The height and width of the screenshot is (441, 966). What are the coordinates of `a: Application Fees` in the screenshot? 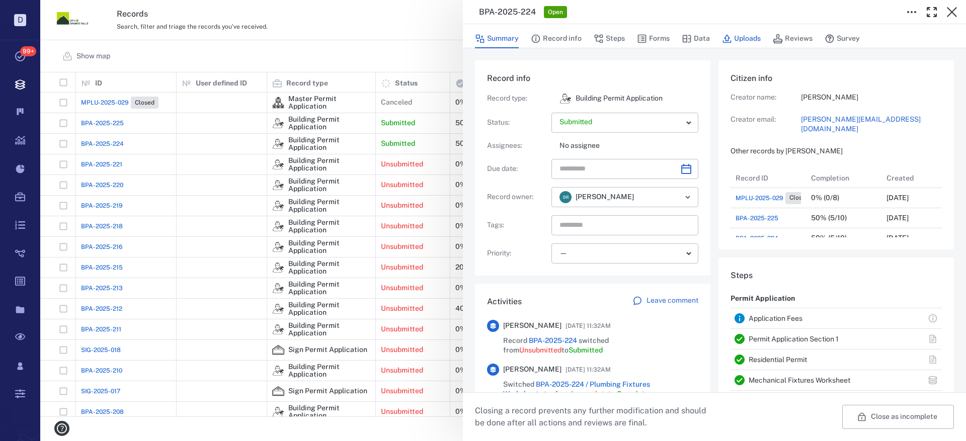 It's located at (775, 318).